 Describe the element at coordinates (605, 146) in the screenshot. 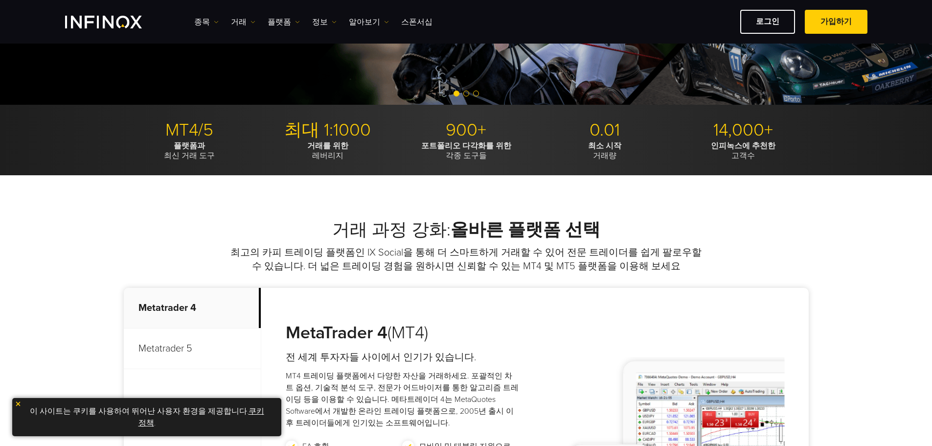

I see `strong: 최소 시작` at that location.